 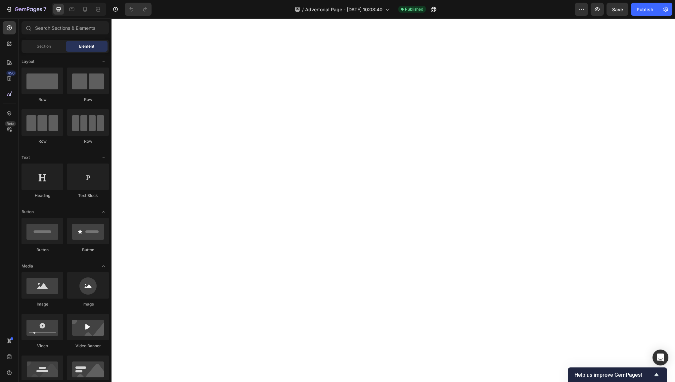 What do you see at coordinates (42, 346) in the screenshot?
I see `div: Video` at bounding box center [42, 346].